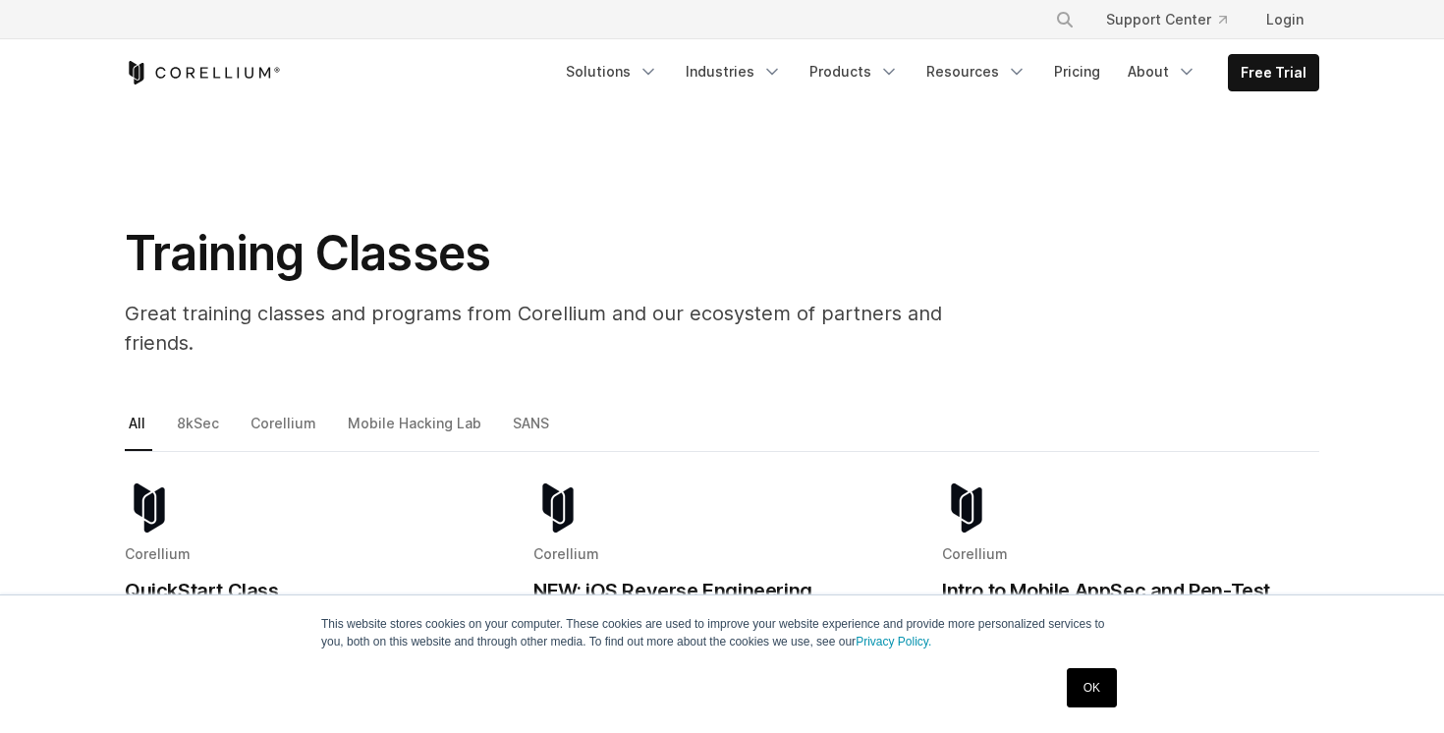 This screenshot has height=733, width=1444. Describe the element at coordinates (1166, 20) in the screenshot. I see `a: Support Center` at that location.